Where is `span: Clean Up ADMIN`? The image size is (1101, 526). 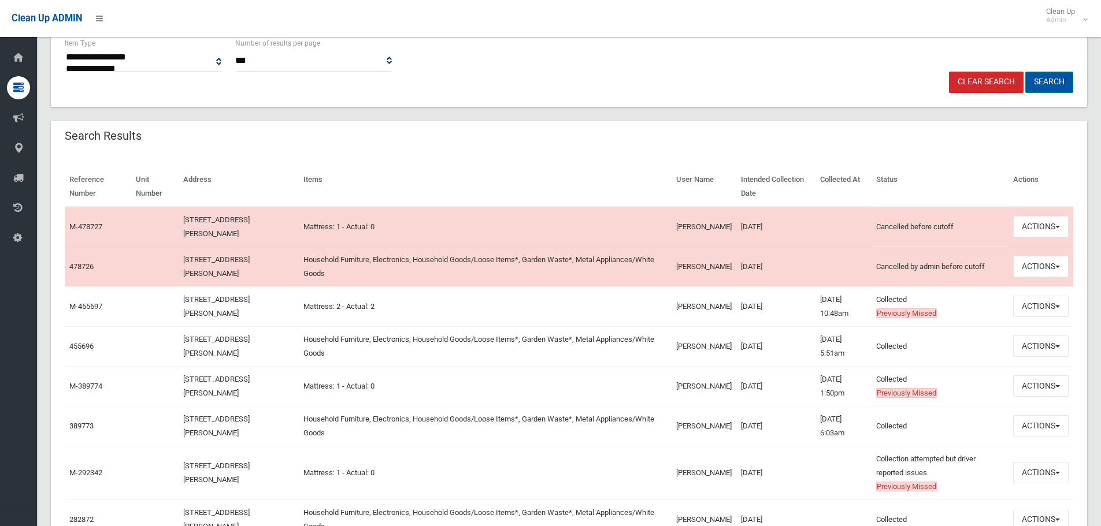 span: Clean Up ADMIN is located at coordinates (47, 18).